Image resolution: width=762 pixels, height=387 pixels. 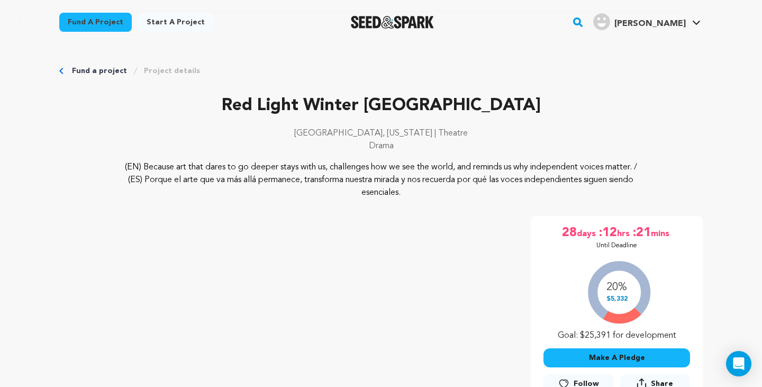 I want to click on span: 28, so click(x=569, y=233).